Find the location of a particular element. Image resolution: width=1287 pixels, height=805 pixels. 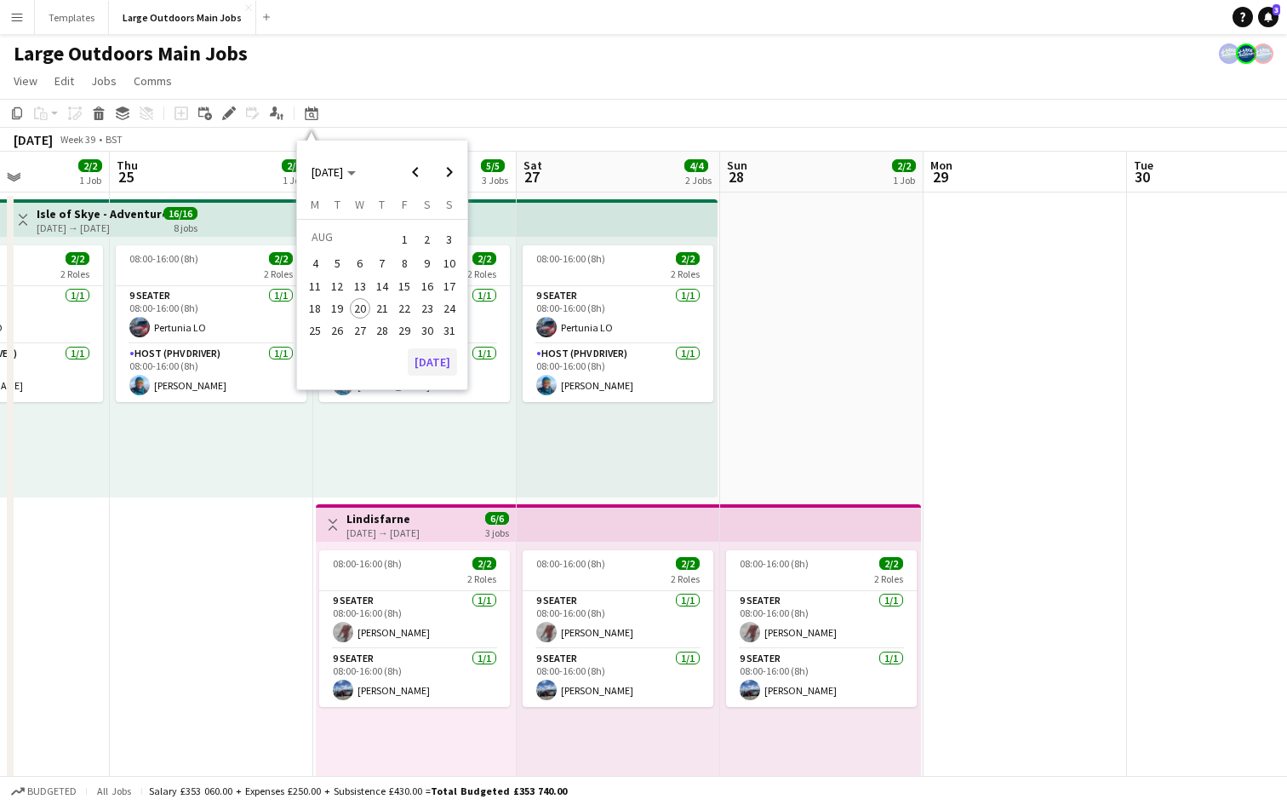

span: 6/6 is located at coordinates (497, 518).